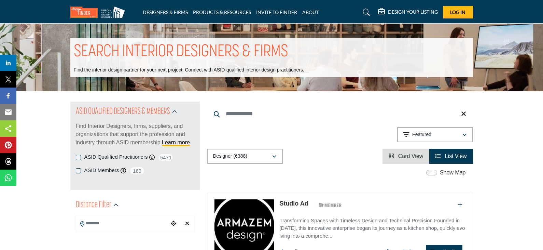  Describe the element at coordinates (99, 12) in the screenshot. I see `img: Site Logo` at that location.